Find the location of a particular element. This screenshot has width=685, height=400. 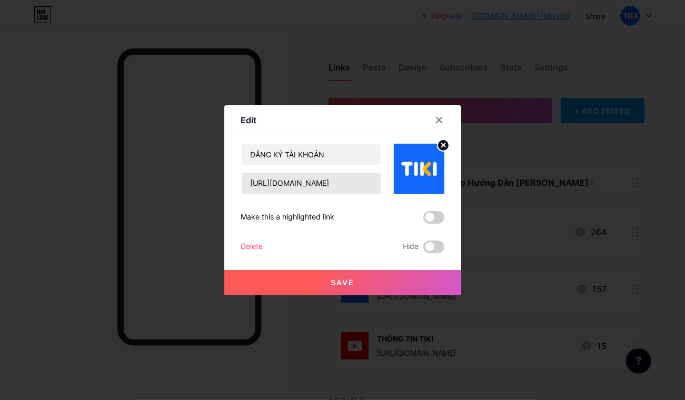

span: Save is located at coordinates (342, 282).